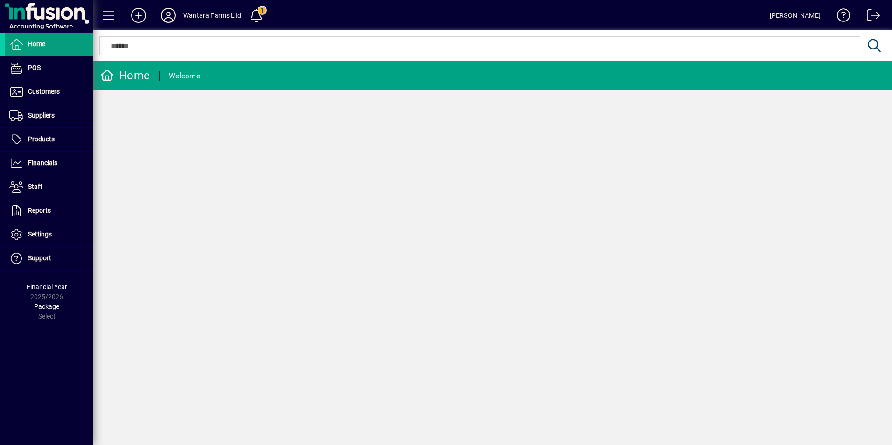  What do you see at coordinates (49, 211) in the screenshot?
I see `a: Reports` at bounding box center [49, 211].